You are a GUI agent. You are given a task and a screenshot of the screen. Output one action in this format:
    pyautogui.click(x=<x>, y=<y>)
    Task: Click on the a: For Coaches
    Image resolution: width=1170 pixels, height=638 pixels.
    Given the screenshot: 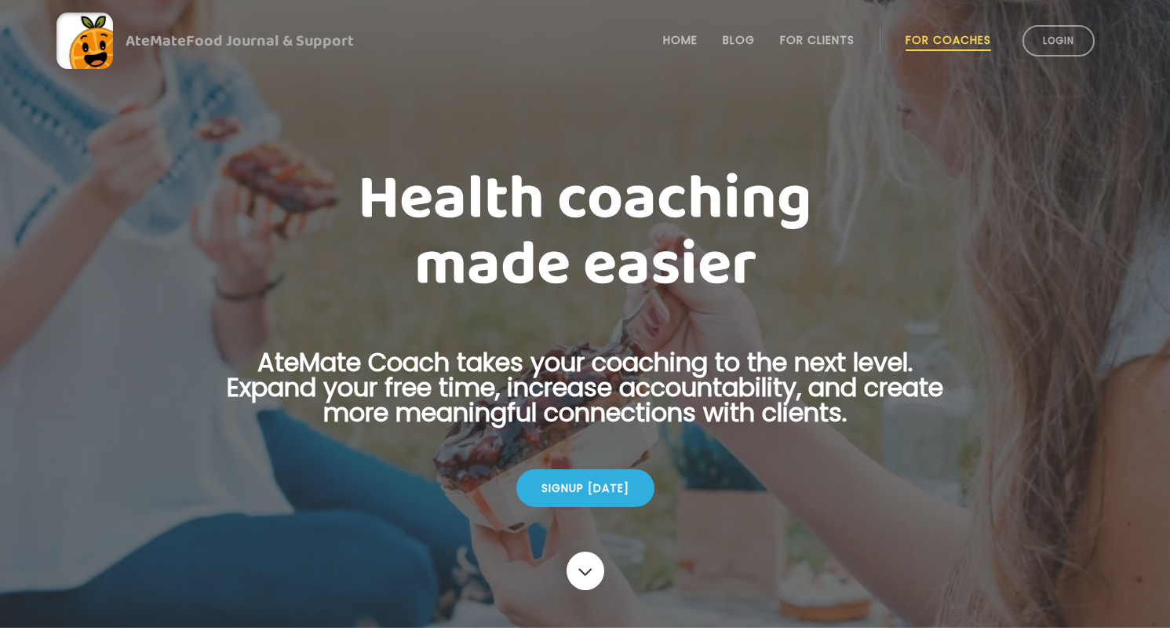 What is the action you would take?
    pyautogui.click(x=948, y=40)
    